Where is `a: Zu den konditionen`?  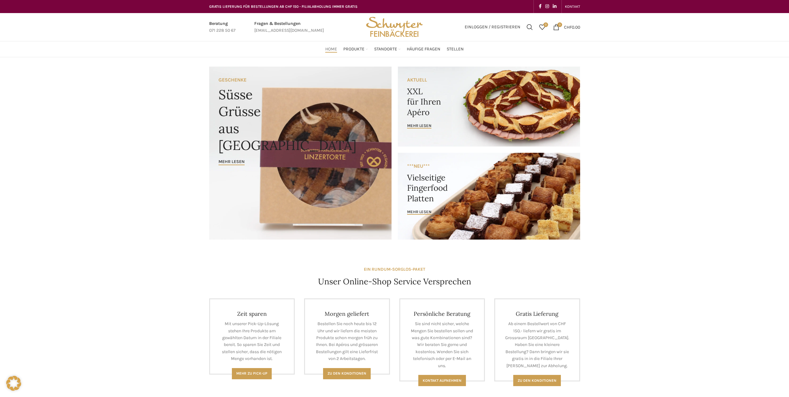 a: Zu den konditionen is located at coordinates (537, 381).